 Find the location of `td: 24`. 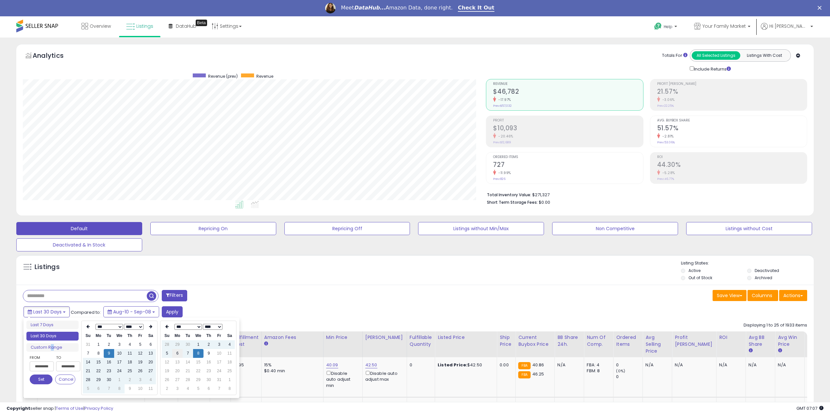

td: 24 is located at coordinates (119, 371).